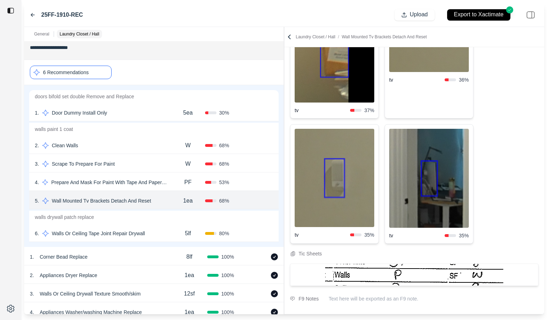 This screenshot has height=320, width=547. Describe the element at coordinates (530, 15) in the screenshot. I see `img: right-panel.svg` at that location.